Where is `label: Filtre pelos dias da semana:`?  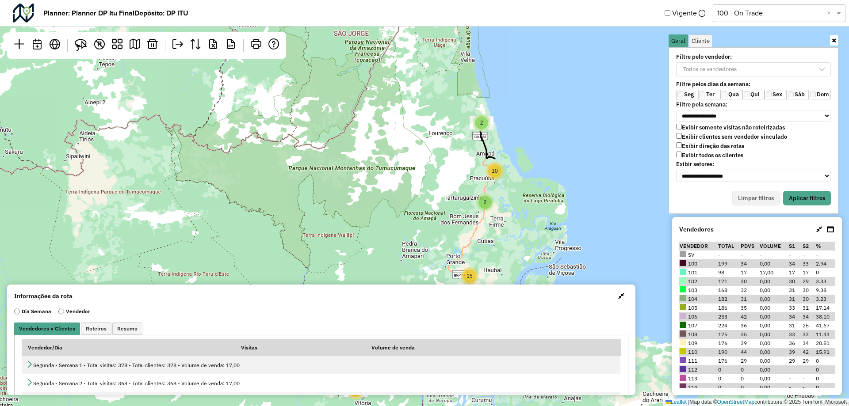 label: Filtre pelos dias da semana: is located at coordinates (753, 84).